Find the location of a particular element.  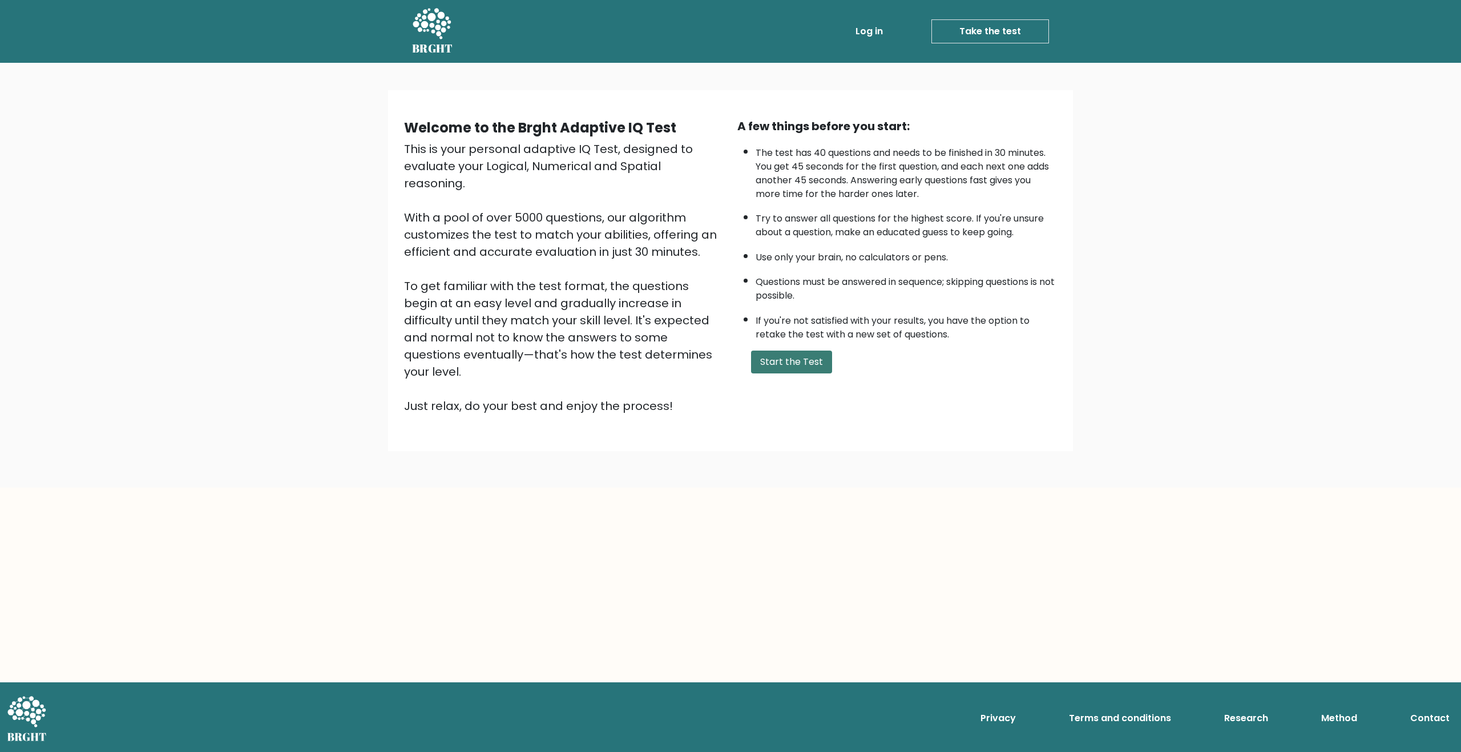

b: Welcome to the Brght Adaptive IQ Test is located at coordinates (540, 127).